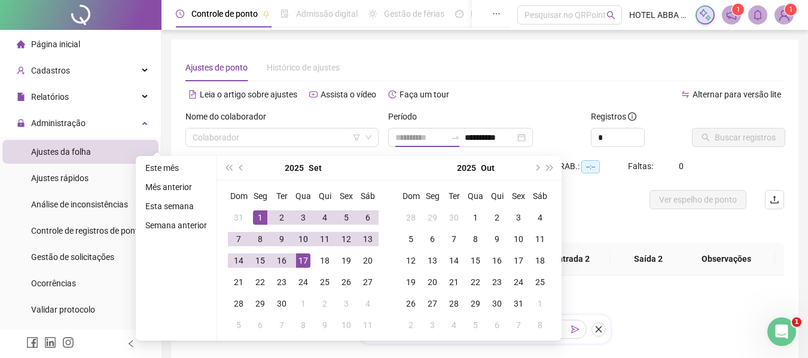  Describe the element at coordinates (540, 325) in the screenshot. I see `td: 2025-11-08` at that location.